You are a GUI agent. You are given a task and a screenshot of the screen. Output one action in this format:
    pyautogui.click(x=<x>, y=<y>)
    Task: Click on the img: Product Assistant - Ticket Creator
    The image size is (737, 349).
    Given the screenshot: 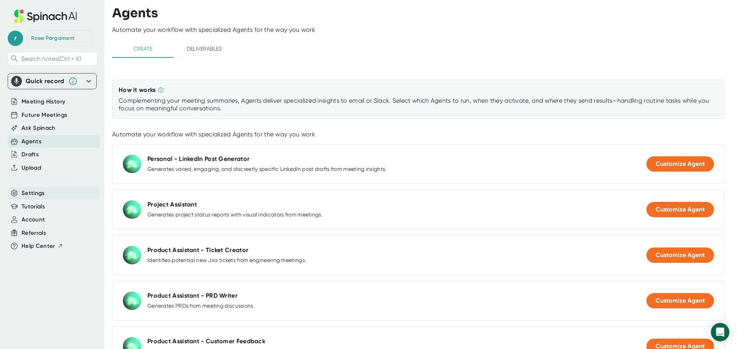 What is the action you would take?
    pyautogui.click(x=132, y=255)
    